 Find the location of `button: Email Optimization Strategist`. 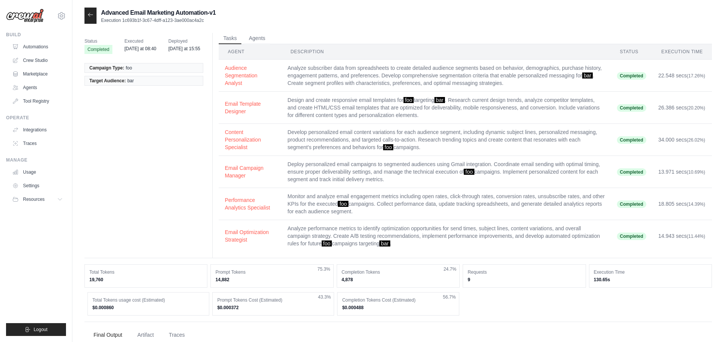

button: Email Optimization Strategist is located at coordinates (250, 236).